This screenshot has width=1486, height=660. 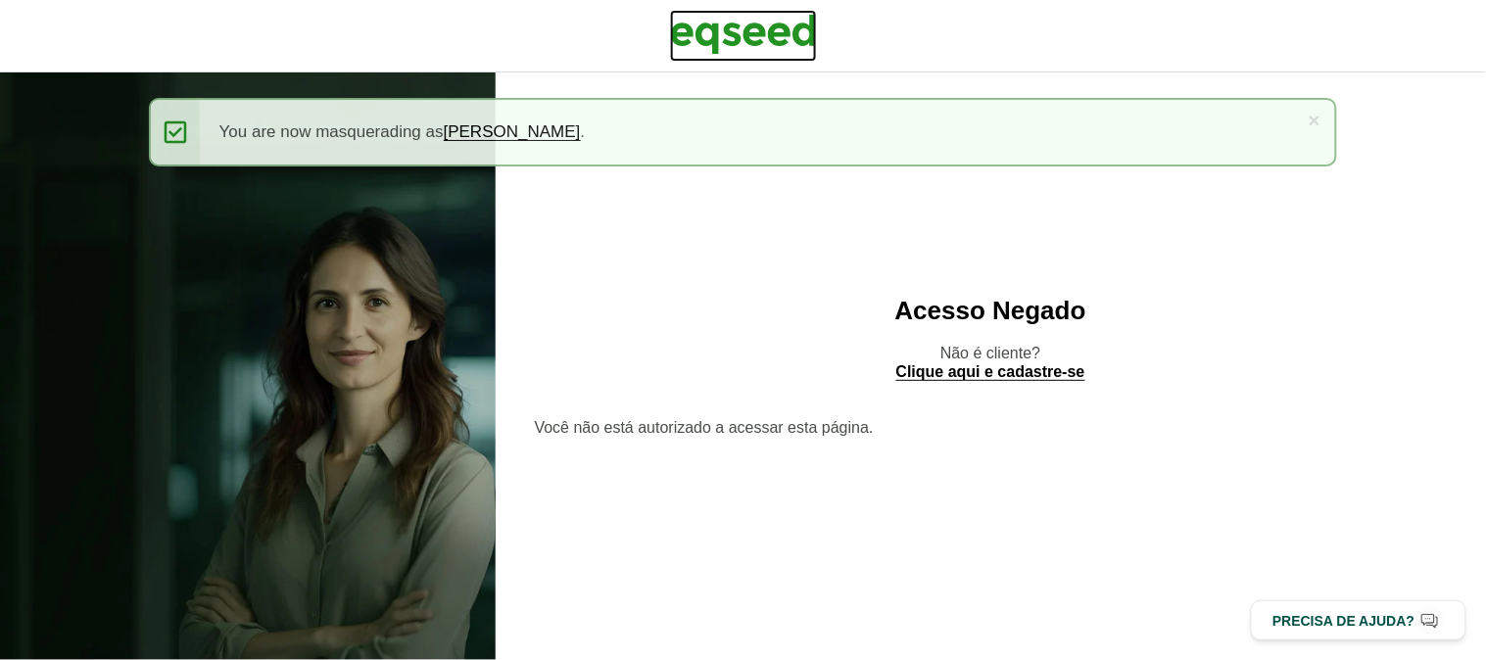 What do you see at coordinates (743, 132) in the screenshot?
I see `div: You are now masquerading as .` at bounding box center [743, 132].